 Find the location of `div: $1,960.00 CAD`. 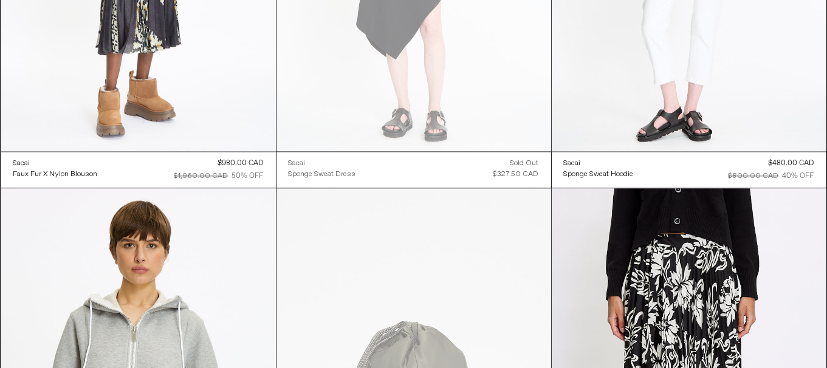

div: $1,960.00 CAD is located at coordinates (201, 176).